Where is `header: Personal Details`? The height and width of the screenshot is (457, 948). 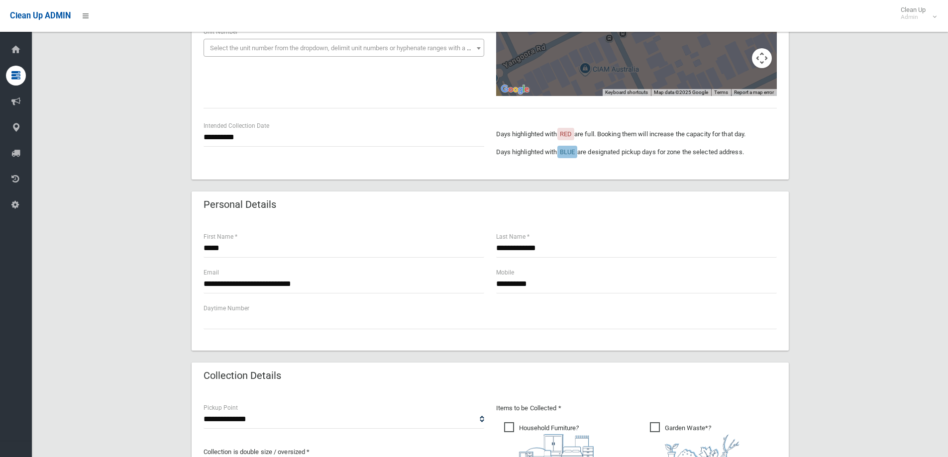 header: Personal Details is located at coordinates (240, 205).